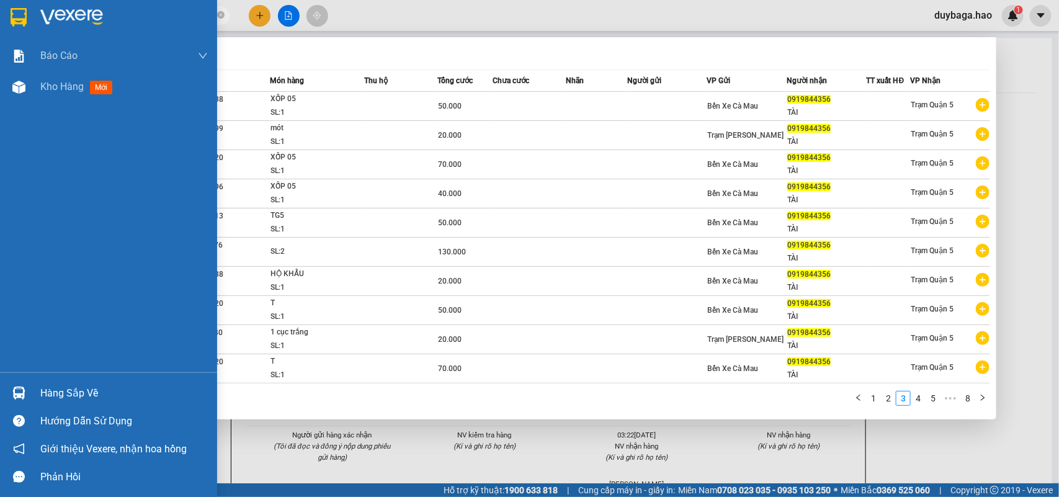  What do you see at coordinates (919, 398) in the screenshot?
I see `a: 4` at bounding box center [919, 398].